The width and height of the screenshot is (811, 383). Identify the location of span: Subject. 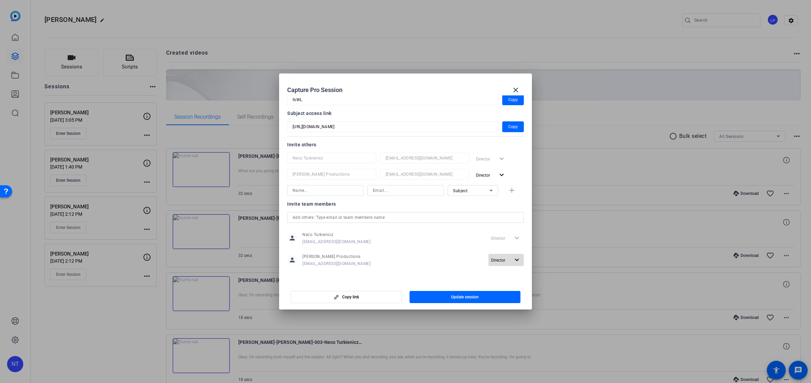
(460, 191).